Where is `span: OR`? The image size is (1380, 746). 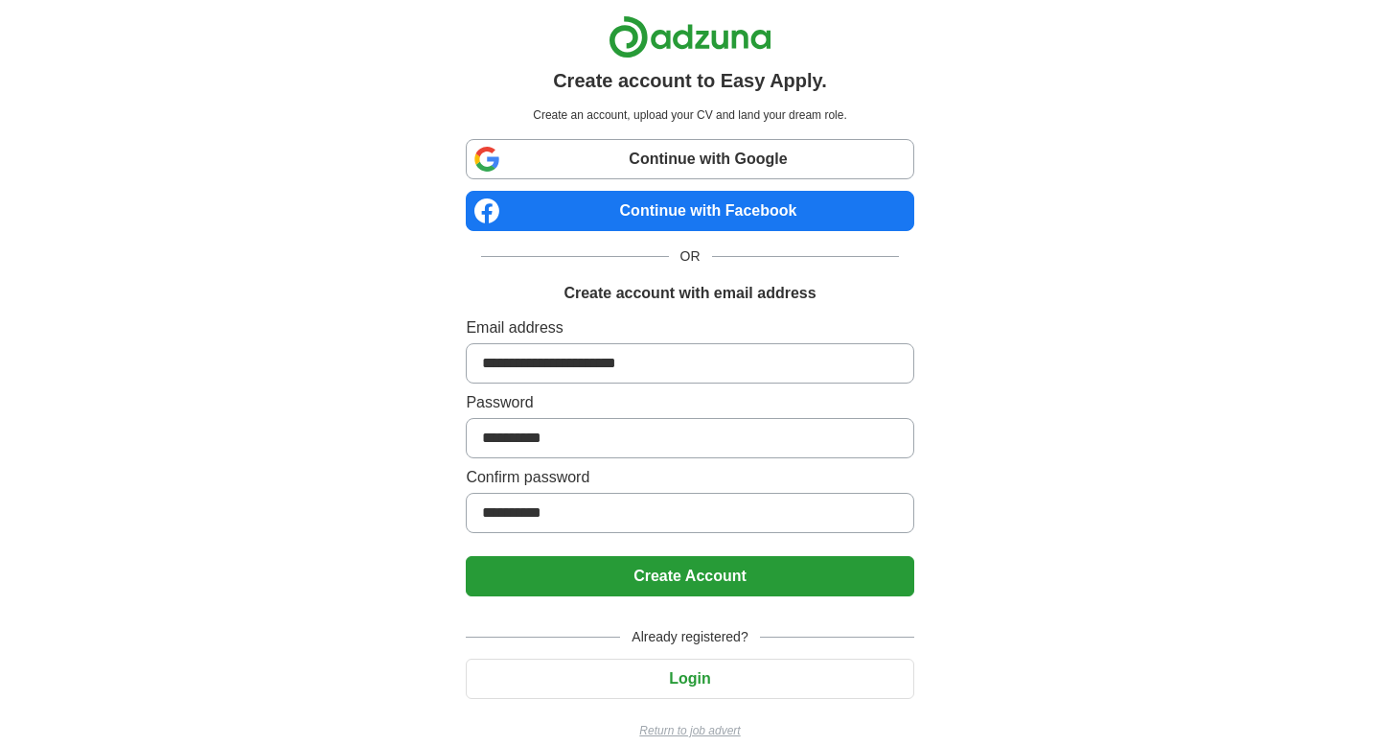 span: OR is located at coordinates (690, 256).